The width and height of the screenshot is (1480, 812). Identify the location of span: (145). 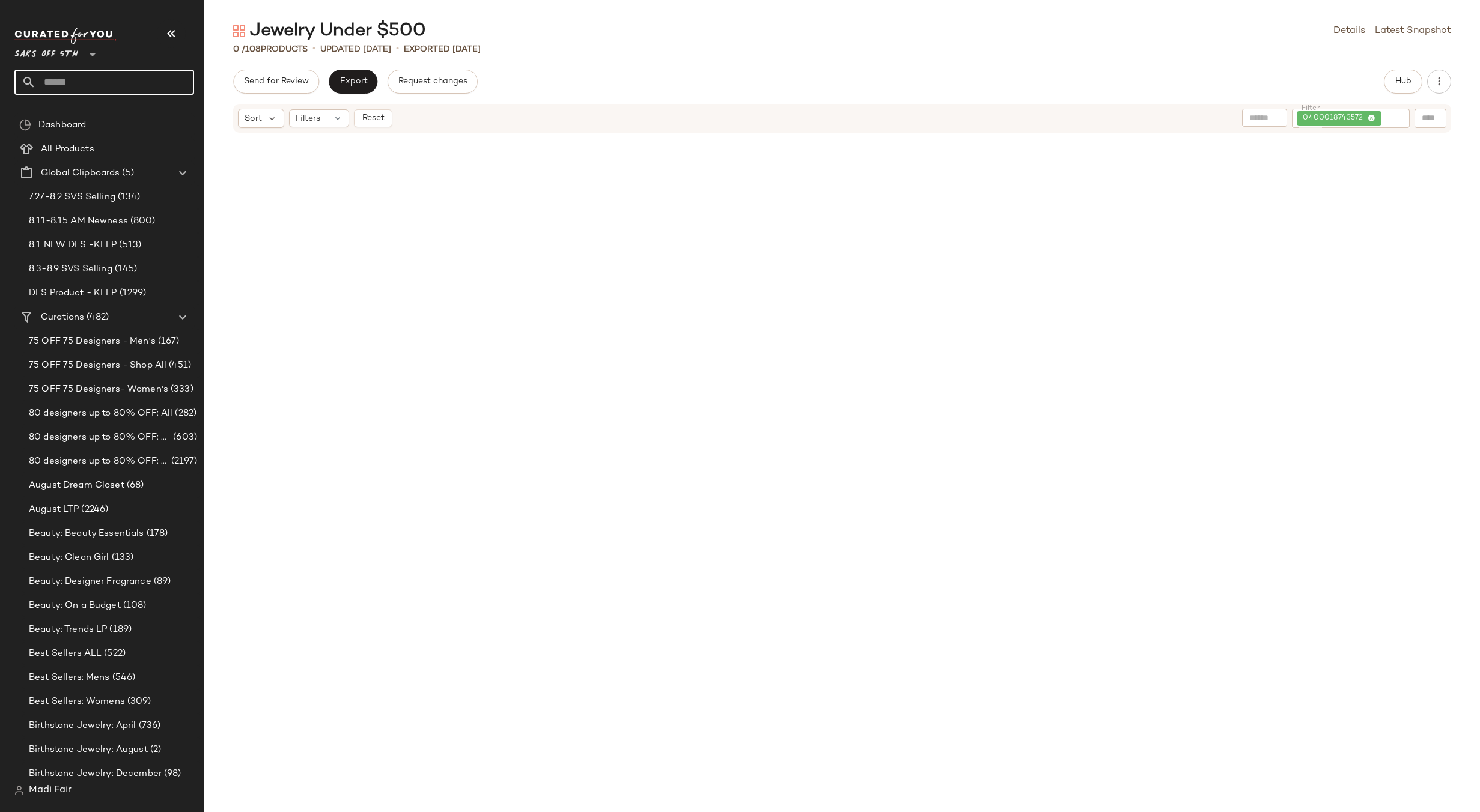
(125, 269).